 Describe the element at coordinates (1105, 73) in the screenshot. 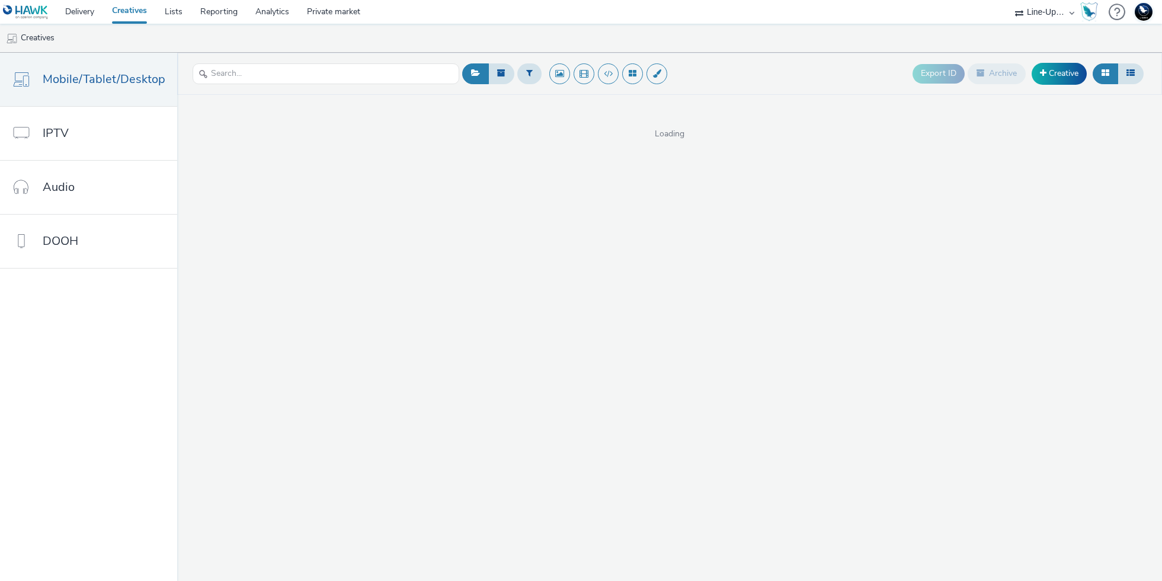

I see `button: Grid` at that location.